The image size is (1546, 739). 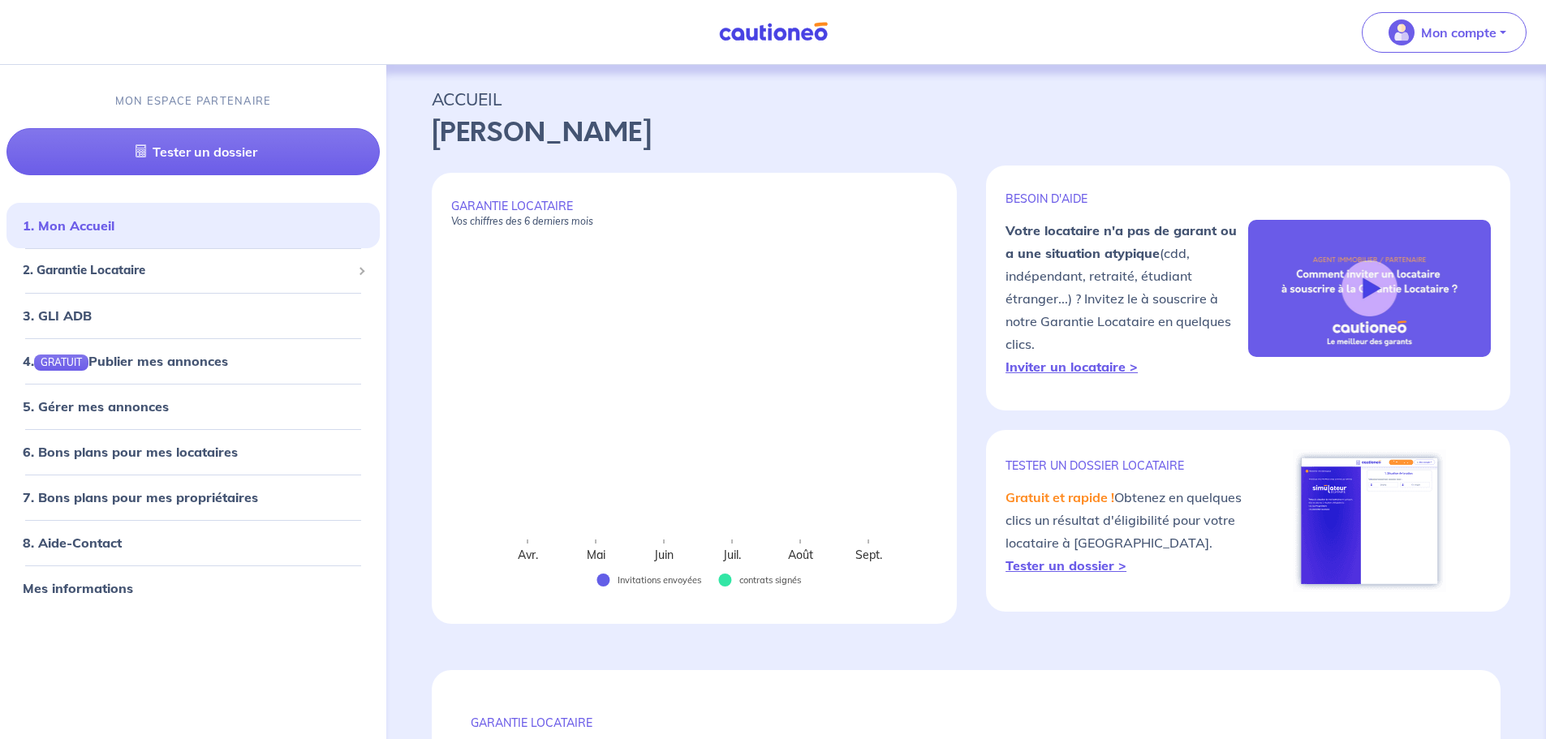 What do you see at coordinates (1065, 566) in the screenshot?
I see `a: Tester un dossier >` at bounding box center [1065, 566].